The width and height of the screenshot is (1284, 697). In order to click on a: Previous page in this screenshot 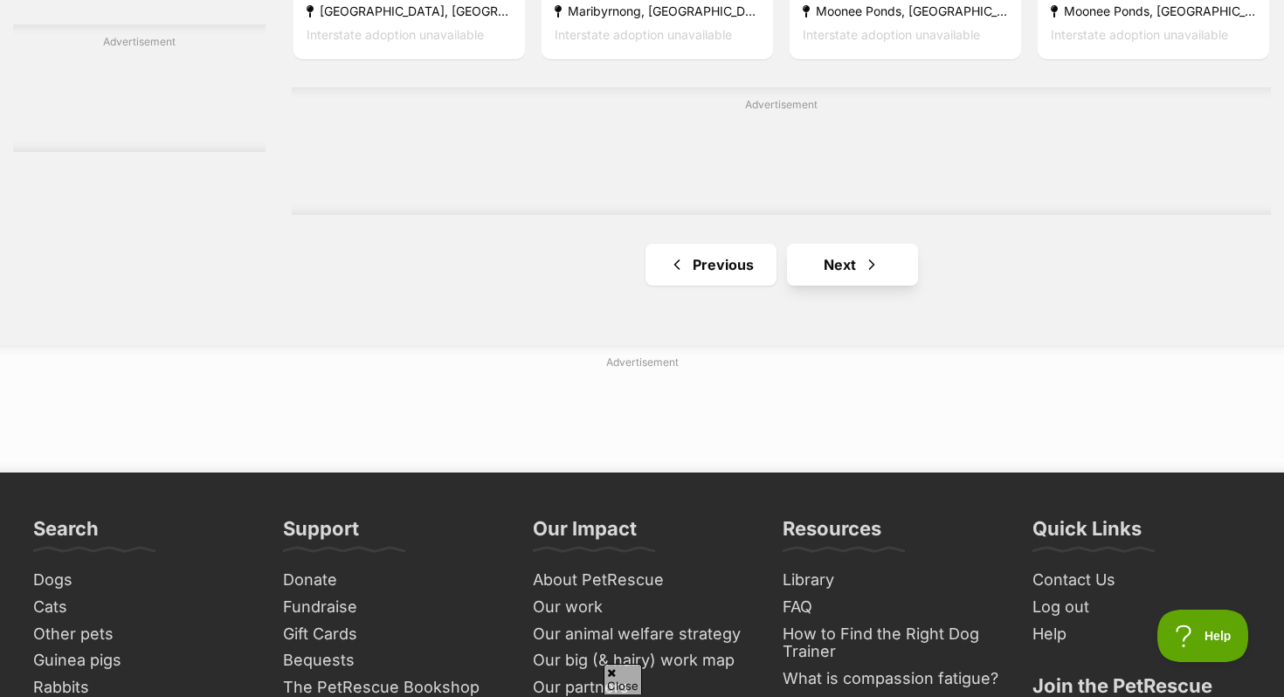, I will do `click(711, 265)`.